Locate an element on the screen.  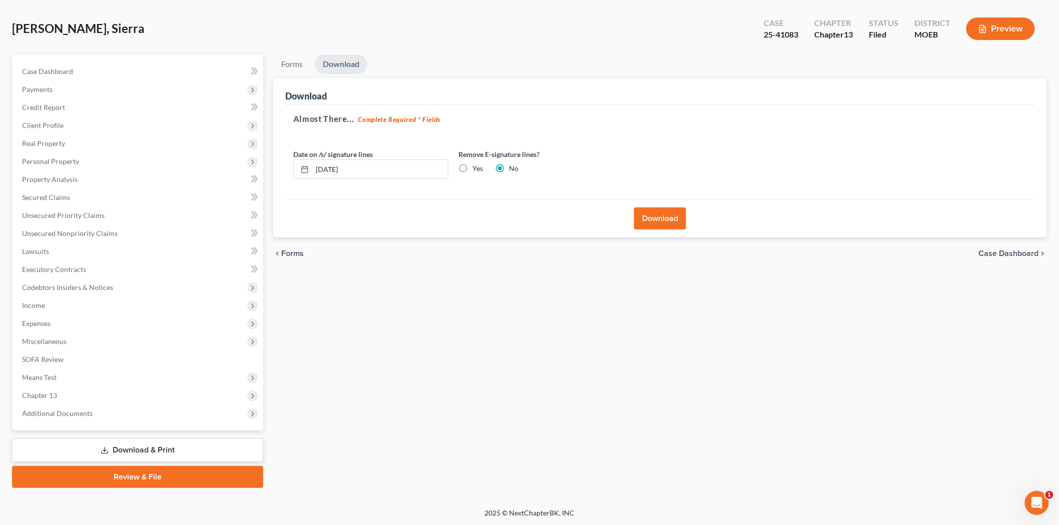
i: chevron_right is located at coordinates (1043, 254).